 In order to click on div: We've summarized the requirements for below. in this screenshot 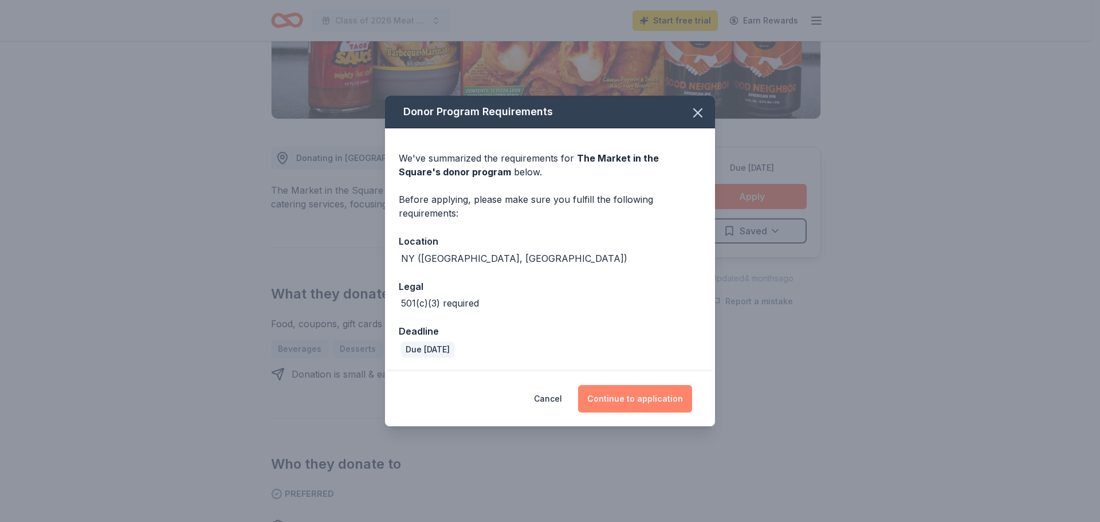, I will do `click(550, 165)`.